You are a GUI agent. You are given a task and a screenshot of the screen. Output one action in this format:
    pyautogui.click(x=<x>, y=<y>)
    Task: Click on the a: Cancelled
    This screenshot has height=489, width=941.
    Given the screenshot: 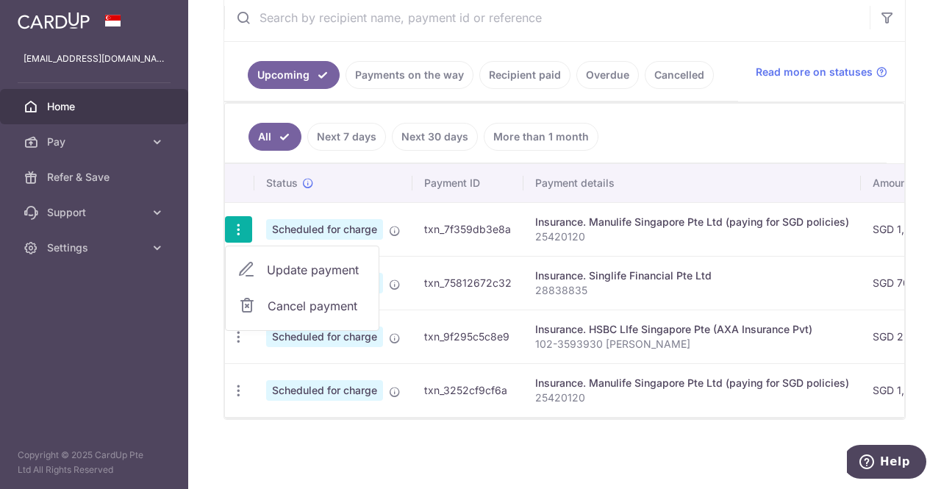 What is the action you would take?
    pyautogui.click(x=679, y=75)
    